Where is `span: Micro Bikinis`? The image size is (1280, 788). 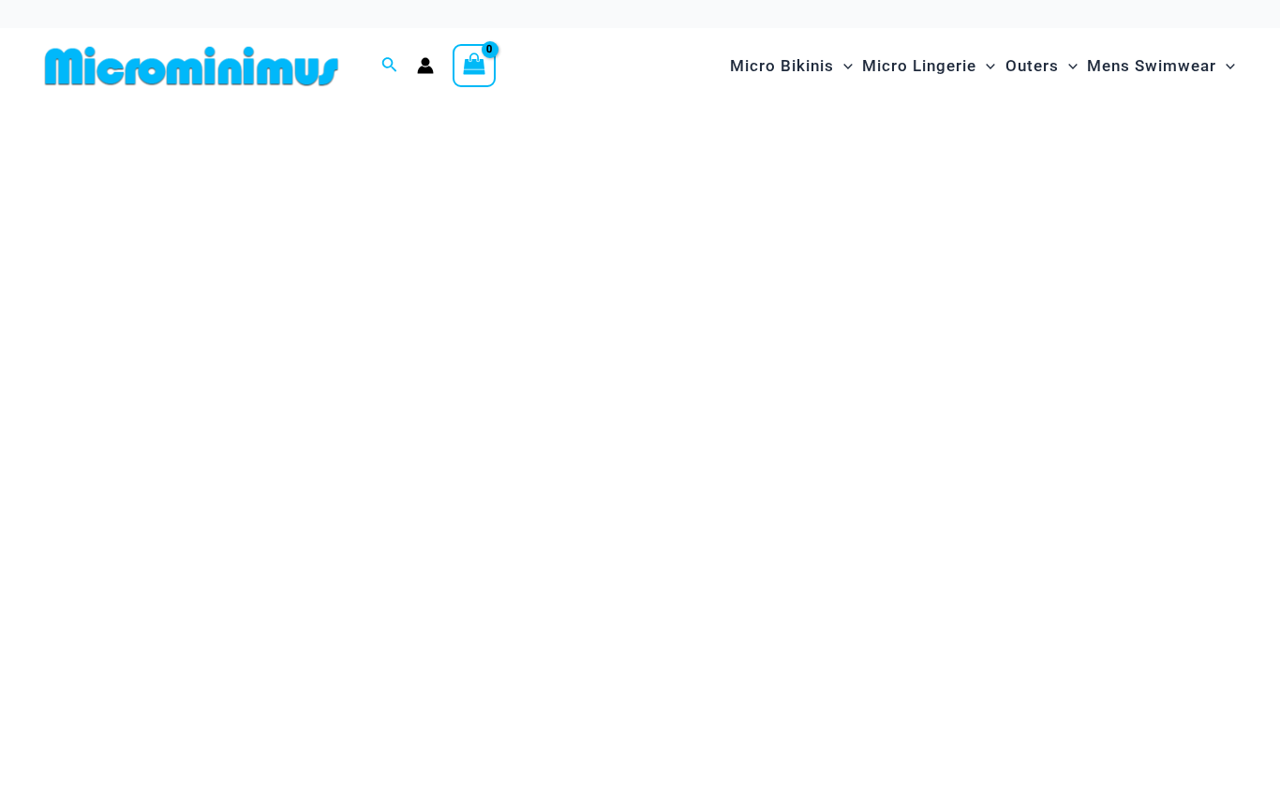
span: Micro Bikinis is located at coordinates (781, 66).